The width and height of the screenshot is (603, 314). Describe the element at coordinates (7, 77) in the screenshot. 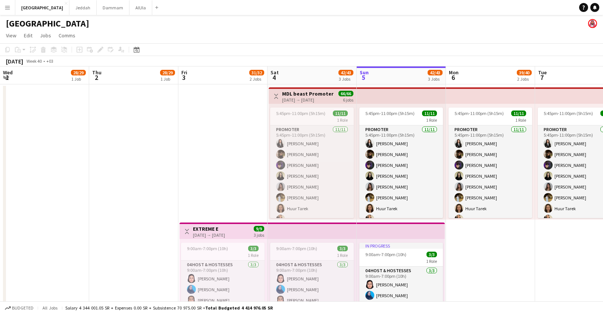

I see `span: 1` at that location.